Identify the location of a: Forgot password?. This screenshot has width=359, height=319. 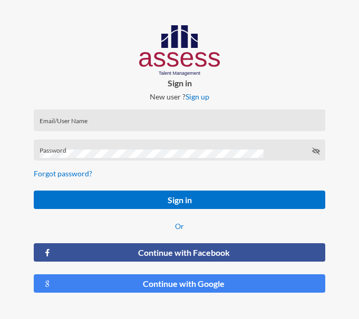
(63, 173).